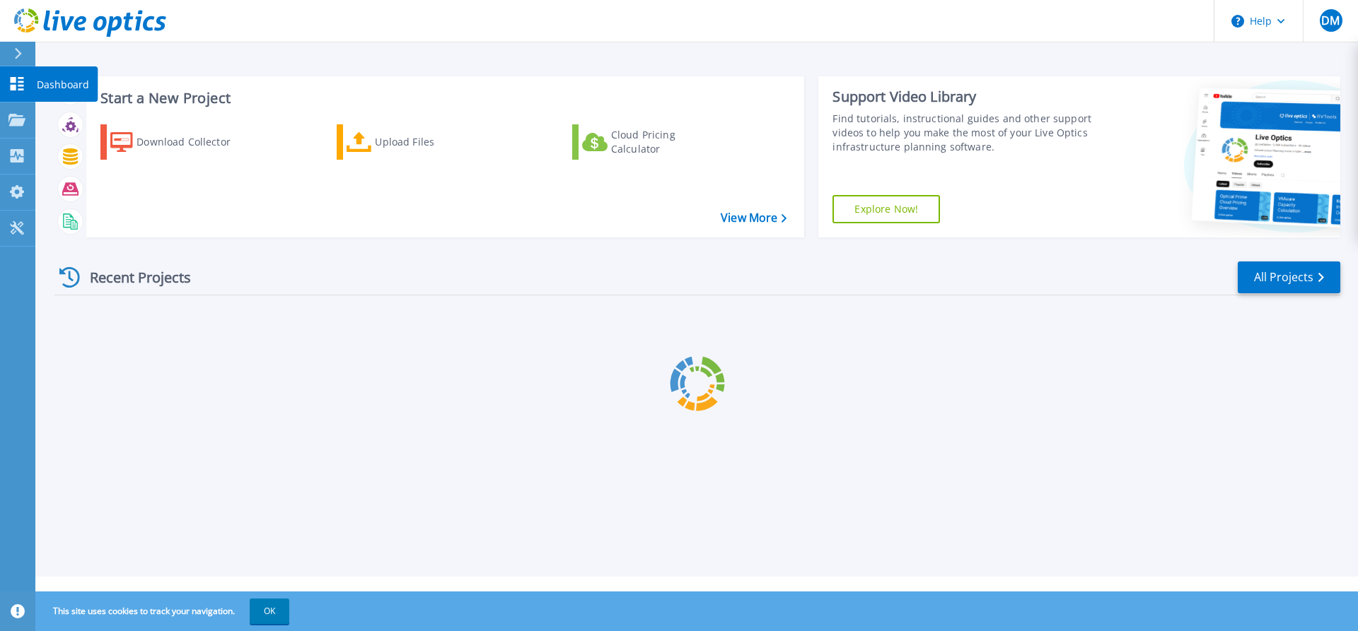 Image resolution: width=1358 pixels, height=631 pixels. Describe the element at coordinates (132, 277) in the screenshot. I see `div: Recent Projects` at that location.